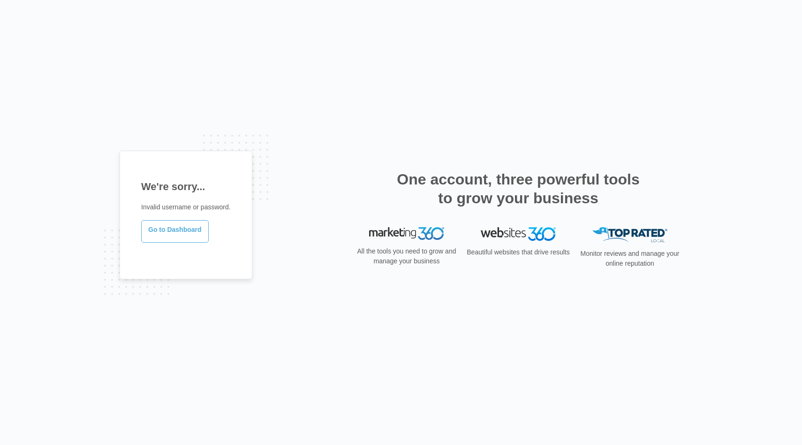  I want to click on a: Go to Dashboard, so click(175, 231).